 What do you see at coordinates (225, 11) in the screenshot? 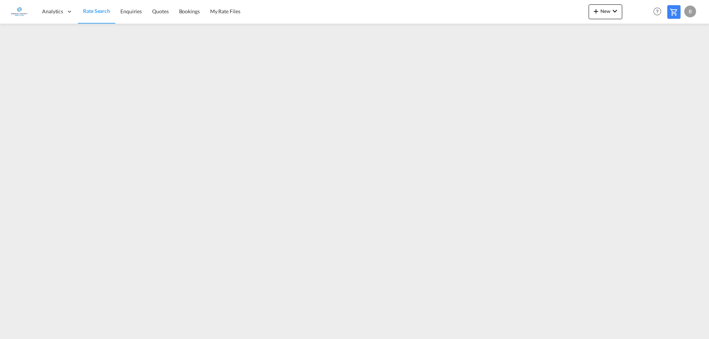
I see `span: My Rate Files` at bounding box center [225, 11].